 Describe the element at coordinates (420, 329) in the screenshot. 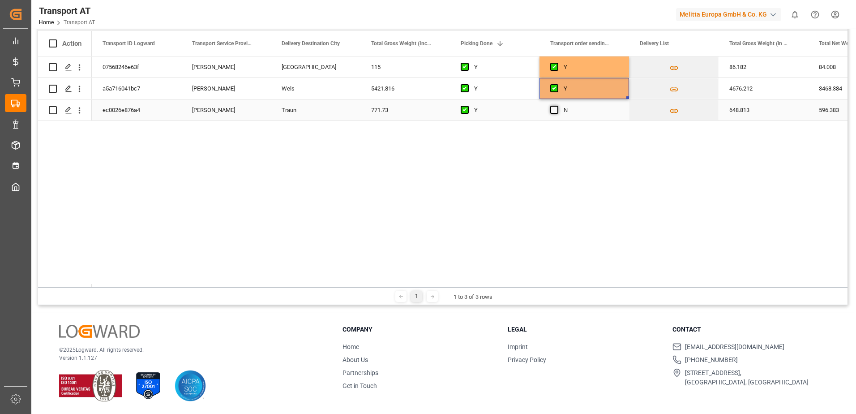

I see `h3: Company` at that location.